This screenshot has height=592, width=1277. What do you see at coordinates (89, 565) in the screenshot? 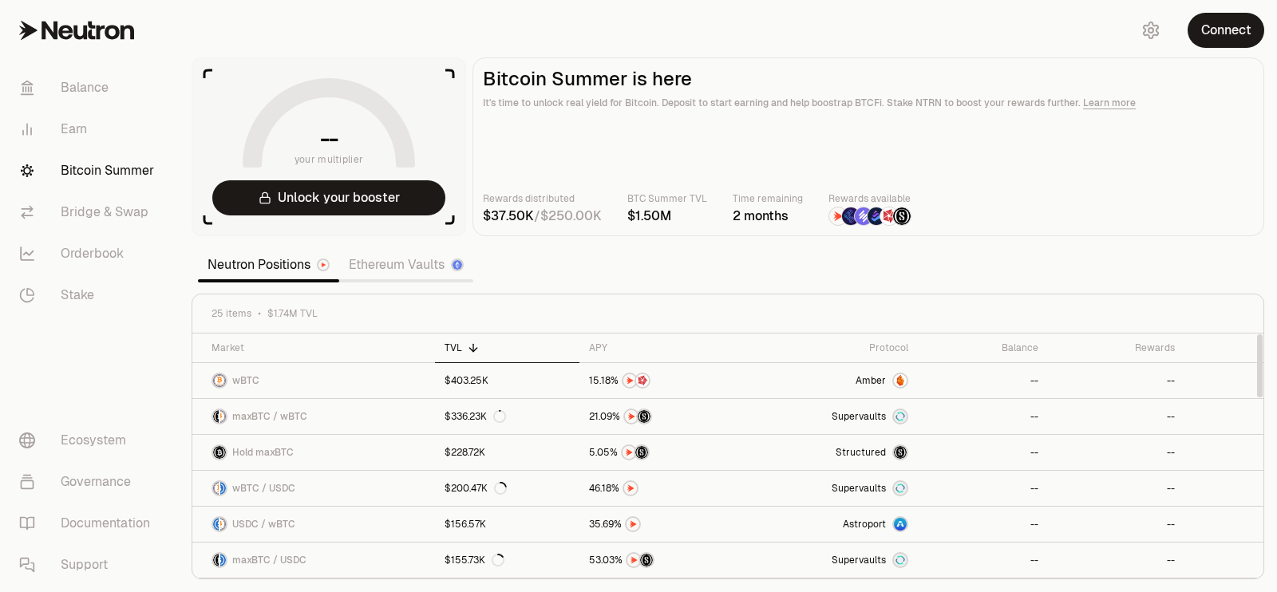
I see `a: Support` at bounding box center [89, 565].